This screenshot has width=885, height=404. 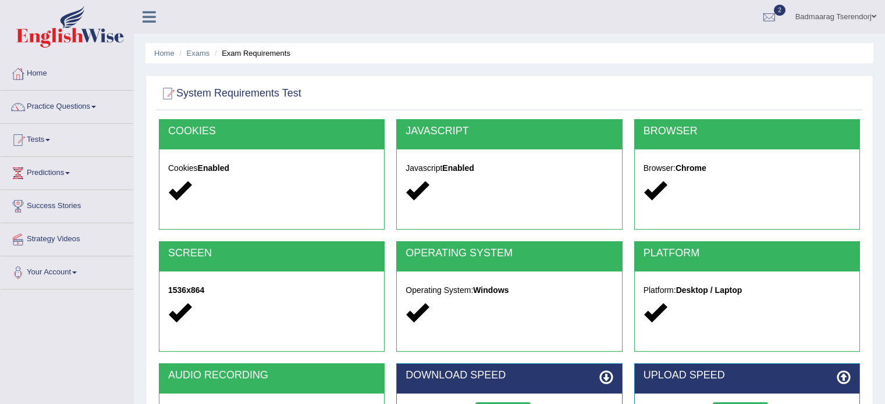 I want to click on h2: PLATFORM, so click(x=747, y=254).